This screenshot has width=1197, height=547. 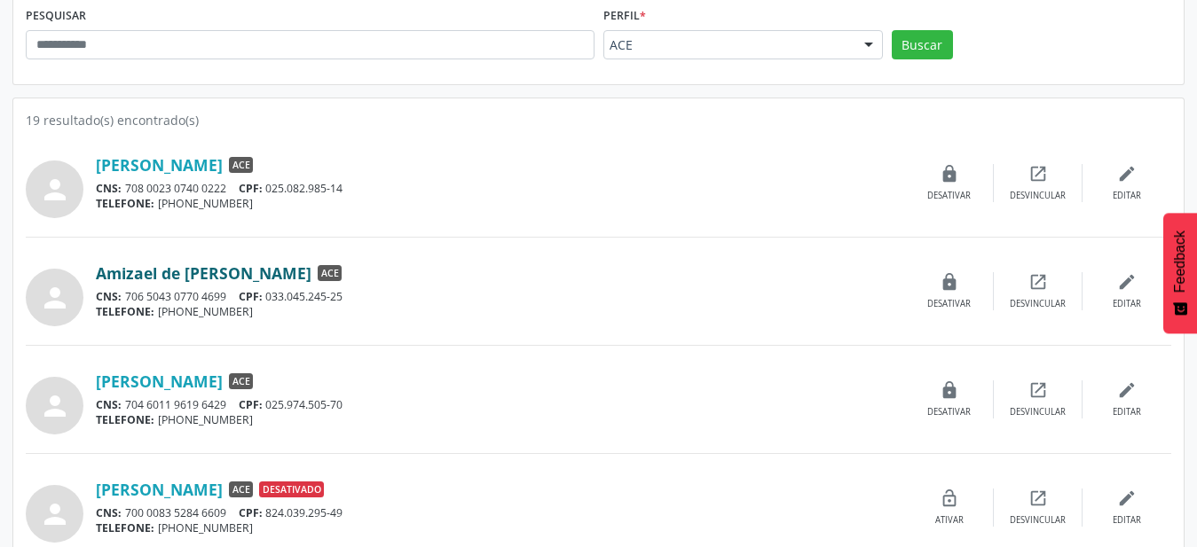 I want to click on div: 706 5043 0770 4699 033.045.245-25, so click(x=500, y=296).